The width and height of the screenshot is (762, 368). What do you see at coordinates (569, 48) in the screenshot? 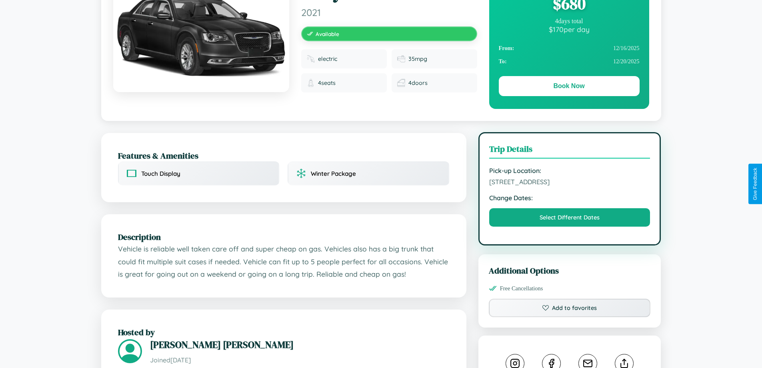
I see `div: 12 / 16 / 2025` at bounding box center [569, 48].